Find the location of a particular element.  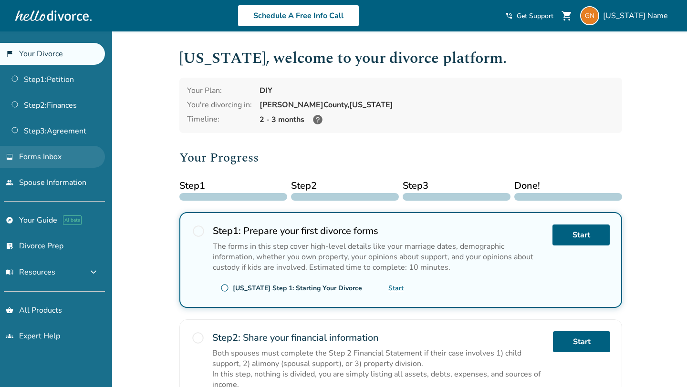

h2: Share your financial information is located at coordinates (379, 338).